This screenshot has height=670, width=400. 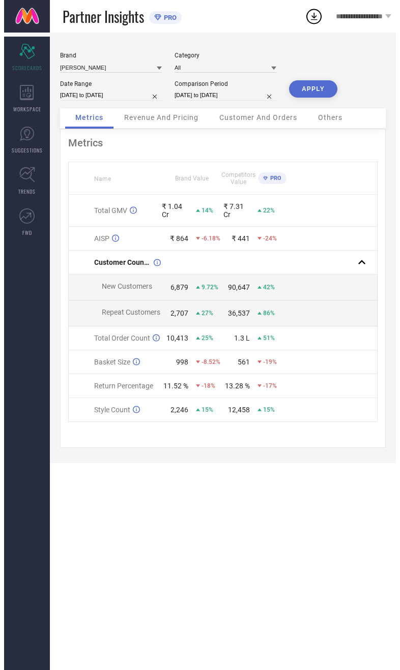 What do you see at coordinates (27, 150) in the screenshot?
I see `span: SUGGESTIONS` at bounding box center [27, 150].